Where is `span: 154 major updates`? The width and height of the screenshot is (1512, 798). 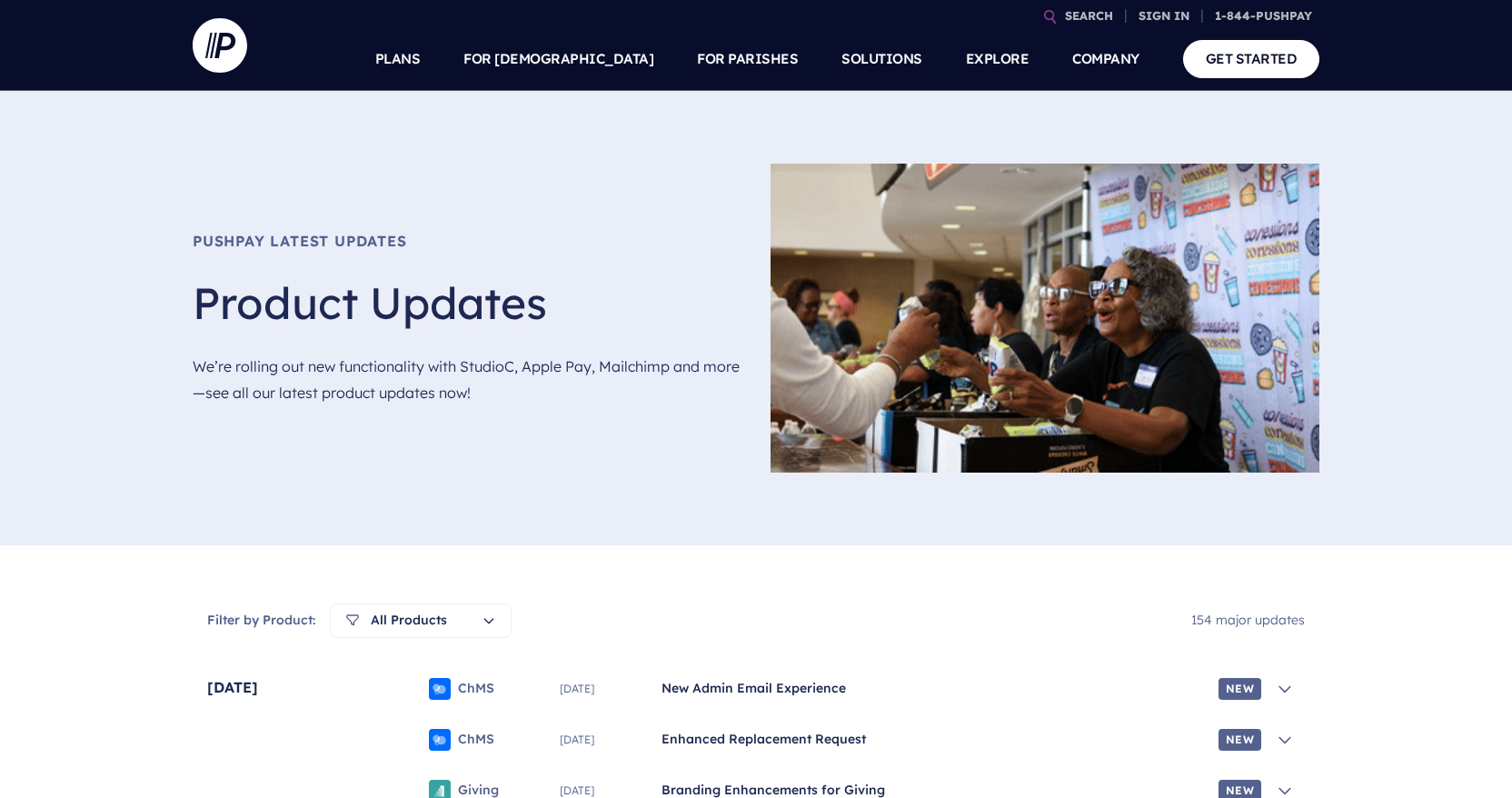 span: 154 major updates is located at coordinates (1247, 620).